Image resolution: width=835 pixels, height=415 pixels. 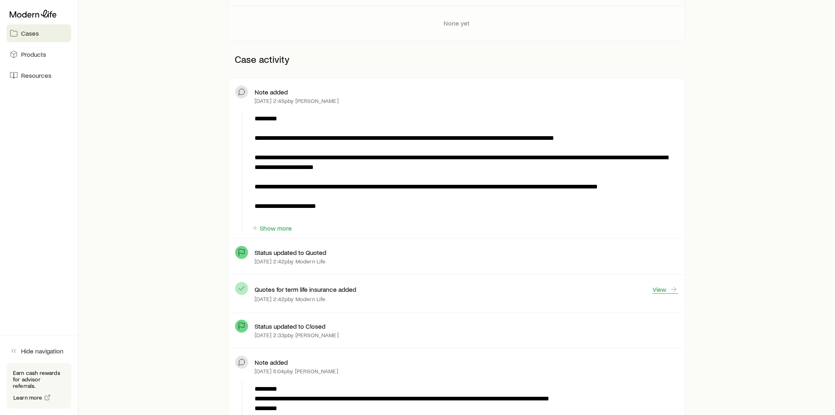 I want to click on a: View, so click(x=666, y=289).